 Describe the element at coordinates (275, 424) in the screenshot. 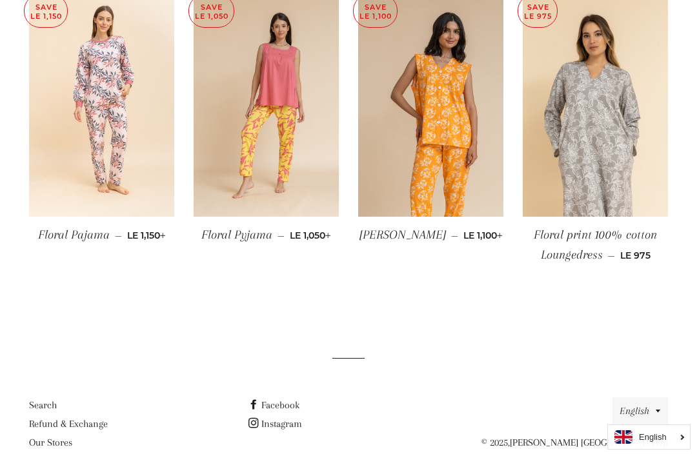

I see `a: Instagram` at that location.